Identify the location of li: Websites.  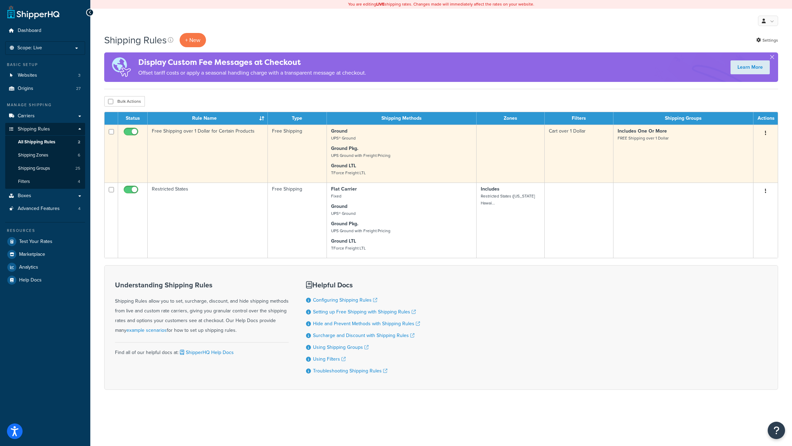
(45, 75).